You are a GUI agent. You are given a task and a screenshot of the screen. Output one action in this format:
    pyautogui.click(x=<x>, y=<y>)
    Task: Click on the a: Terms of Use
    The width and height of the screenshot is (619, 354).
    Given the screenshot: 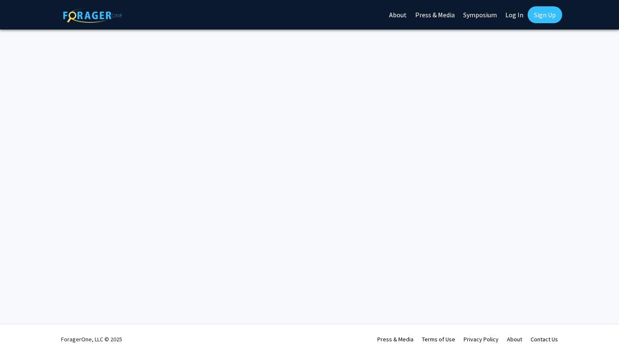 What is the action you would take?
    pyautogui.click(x=439, y=339)
    